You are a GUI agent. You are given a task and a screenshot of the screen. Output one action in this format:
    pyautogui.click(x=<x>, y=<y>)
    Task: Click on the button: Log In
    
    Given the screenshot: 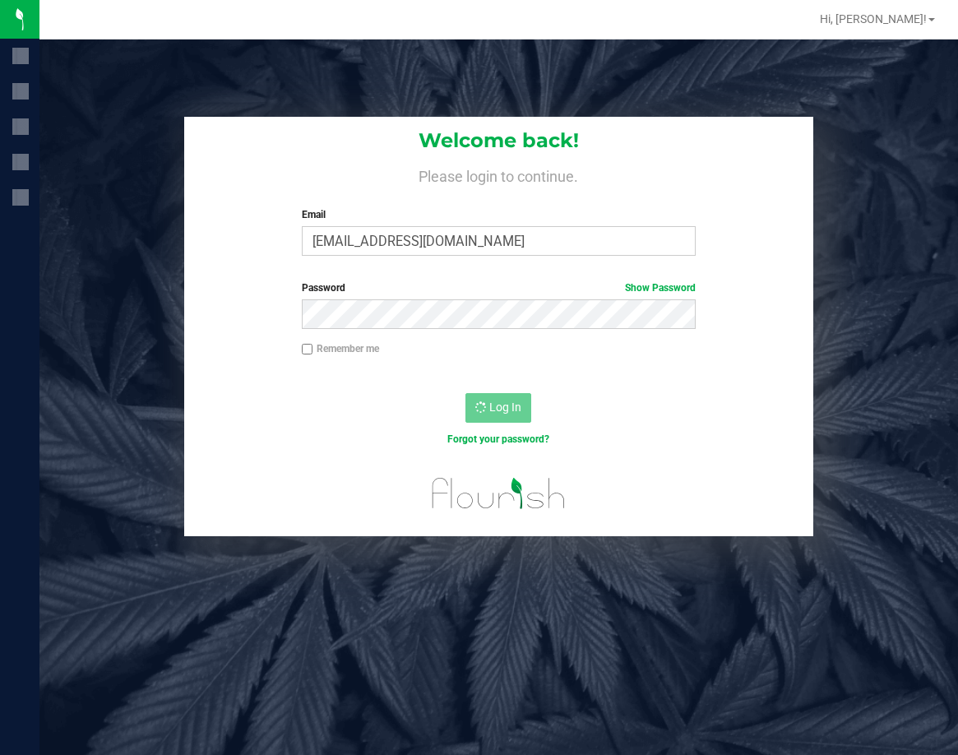 What is the action you would take?
    pyautogui.click(x=498, y=408)
    